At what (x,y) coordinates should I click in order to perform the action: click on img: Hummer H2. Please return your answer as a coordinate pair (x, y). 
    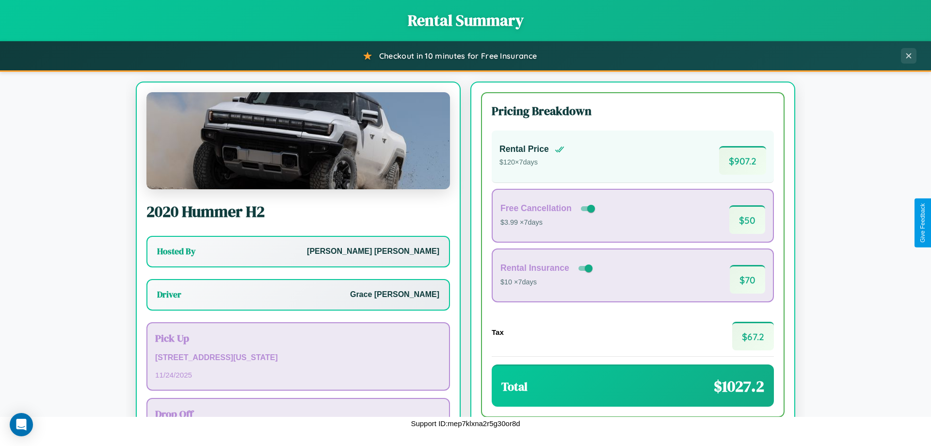
    Looking at the image, I should click on (298, 141).